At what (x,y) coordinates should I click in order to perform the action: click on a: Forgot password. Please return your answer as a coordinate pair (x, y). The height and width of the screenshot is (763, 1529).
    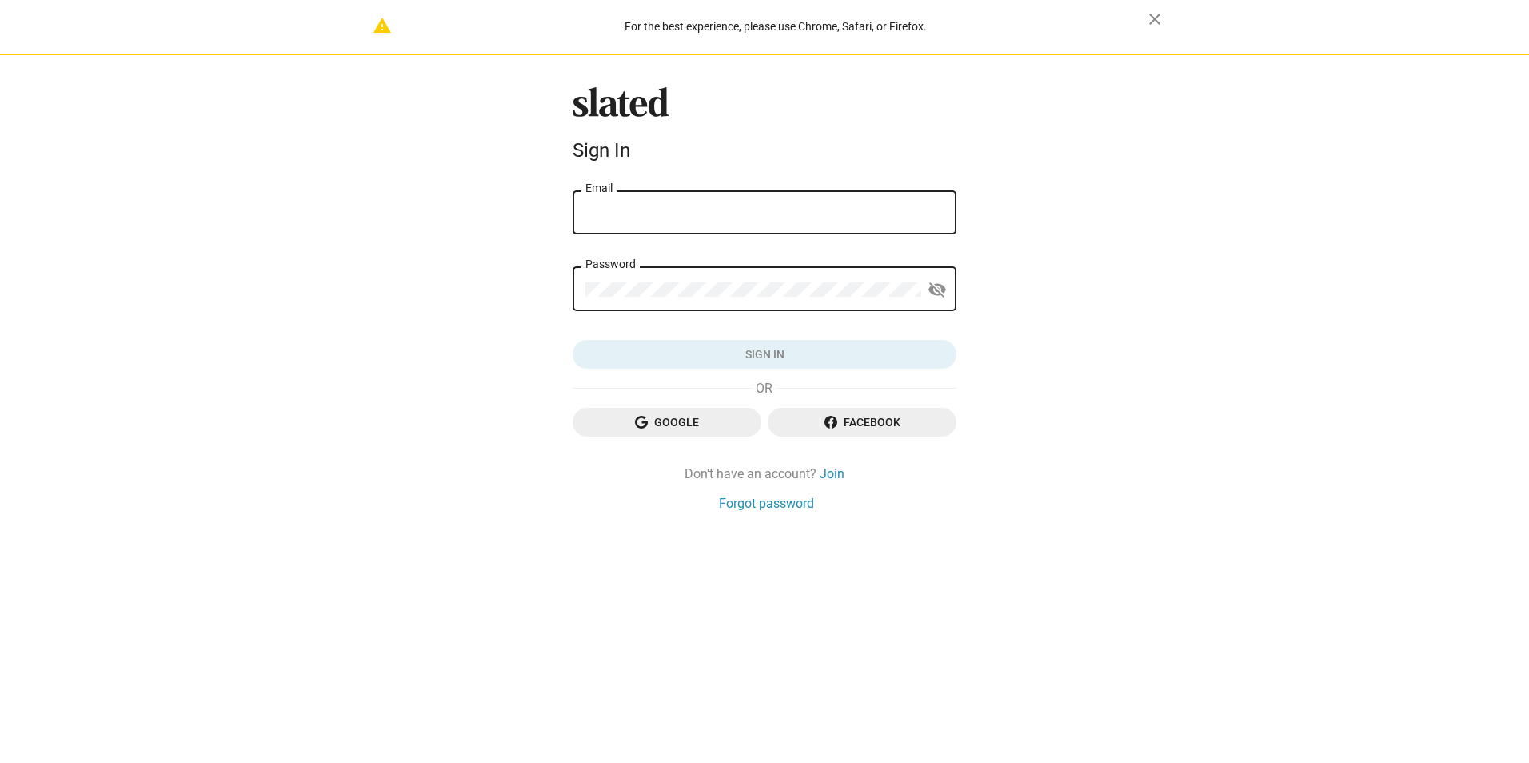
    Looking at the image, I should click on (766, 503).